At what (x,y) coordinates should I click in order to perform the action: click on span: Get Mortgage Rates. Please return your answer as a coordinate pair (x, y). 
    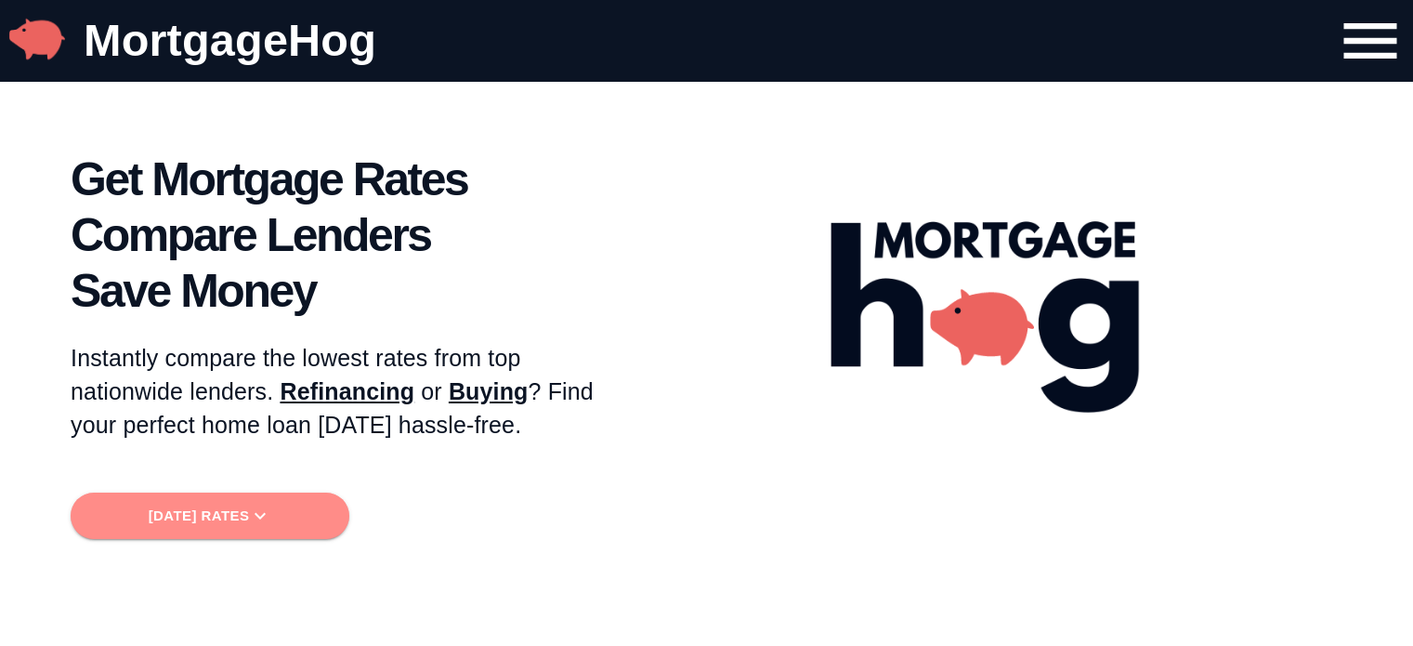
    Looking at the image, I should click on (349, 179).